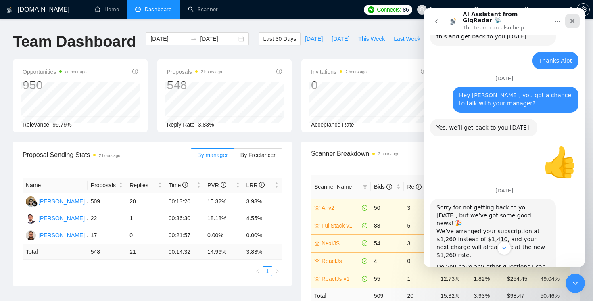 This screenshot has height=301, width=593. I want to click on td: 22, so click(107, 218).